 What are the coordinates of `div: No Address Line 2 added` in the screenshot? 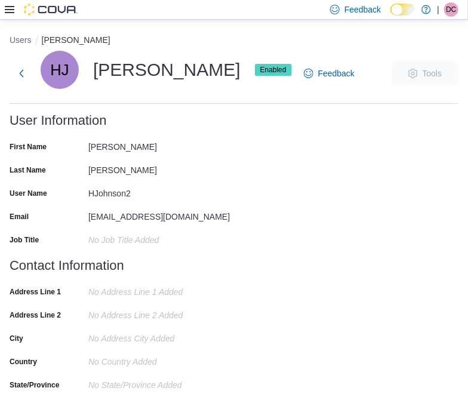 It's located at (168, 313).